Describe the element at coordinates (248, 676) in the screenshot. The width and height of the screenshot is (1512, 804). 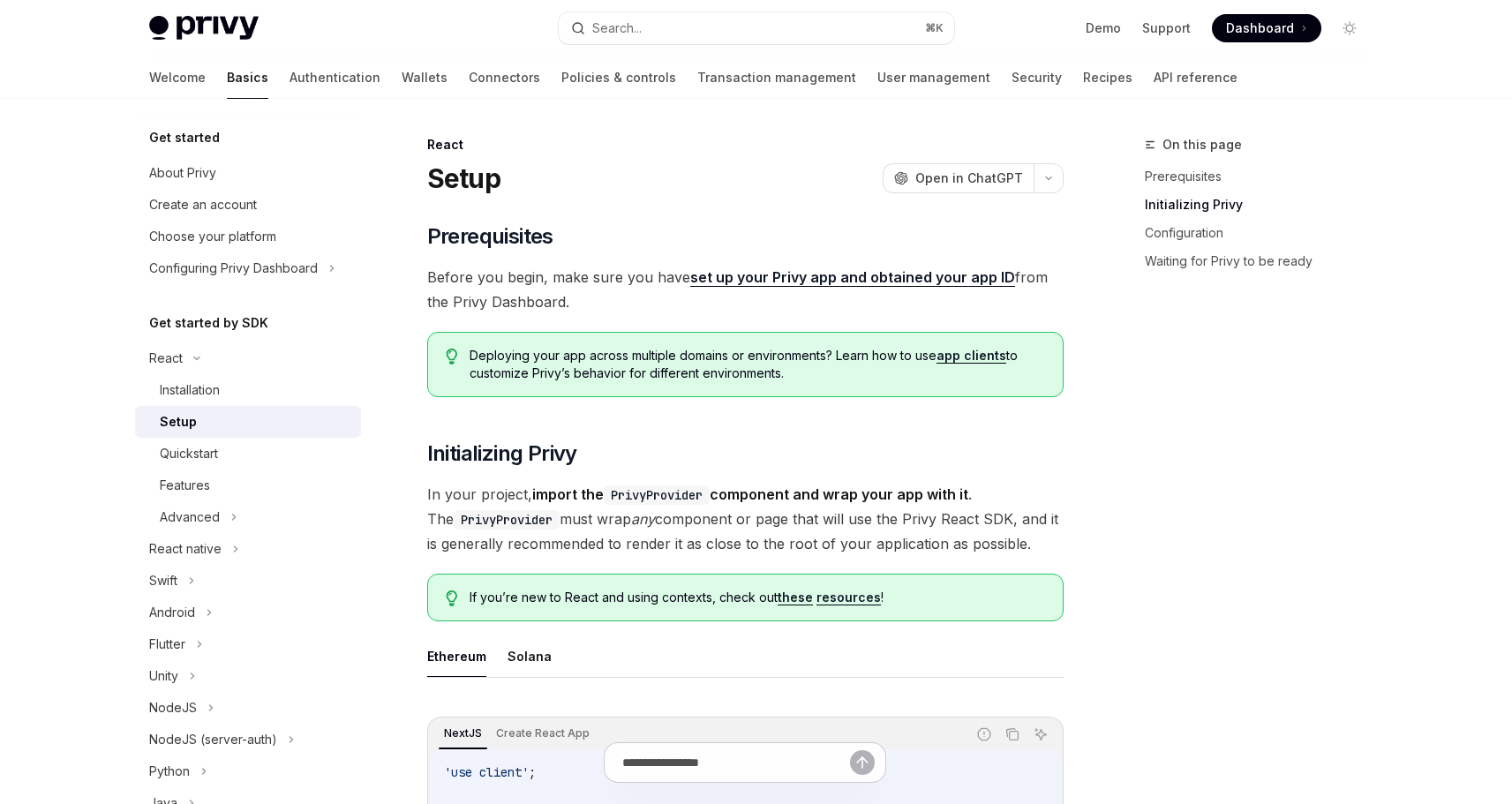
I see `button: Unity` at that location.